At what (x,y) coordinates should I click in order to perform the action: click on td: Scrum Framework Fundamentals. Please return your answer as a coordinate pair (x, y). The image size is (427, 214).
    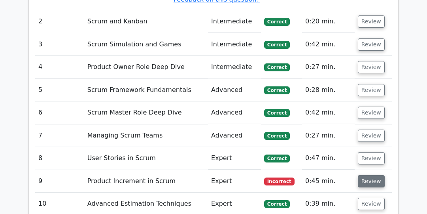
    Looking at the image, I should click on (146, 90).